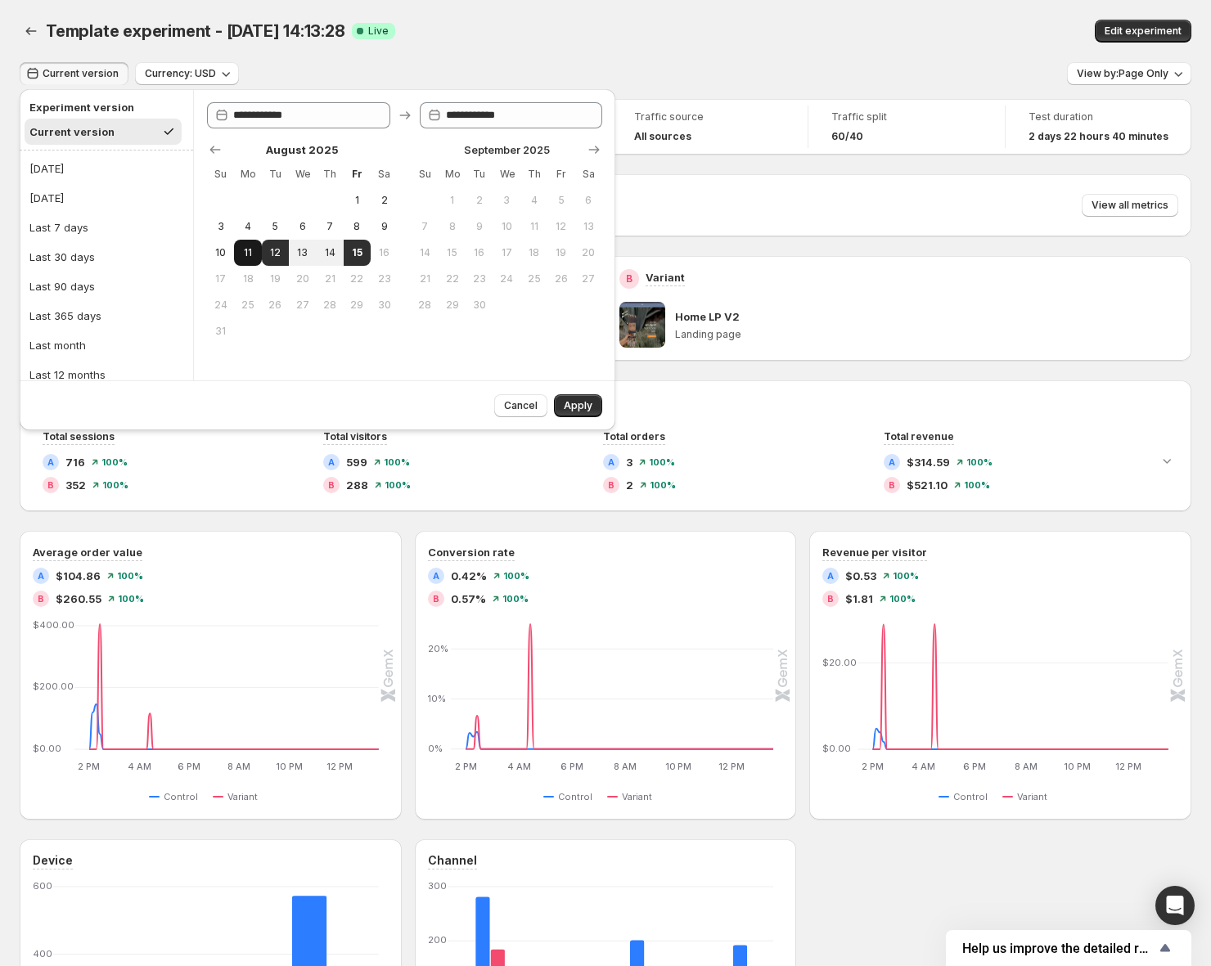 The width and height of the screenshot is (1211, 966). What do you see at coordinates (907, 127) in the screenshot?
I see `a: Traffic split60/40` at bounding box center [907, 127].